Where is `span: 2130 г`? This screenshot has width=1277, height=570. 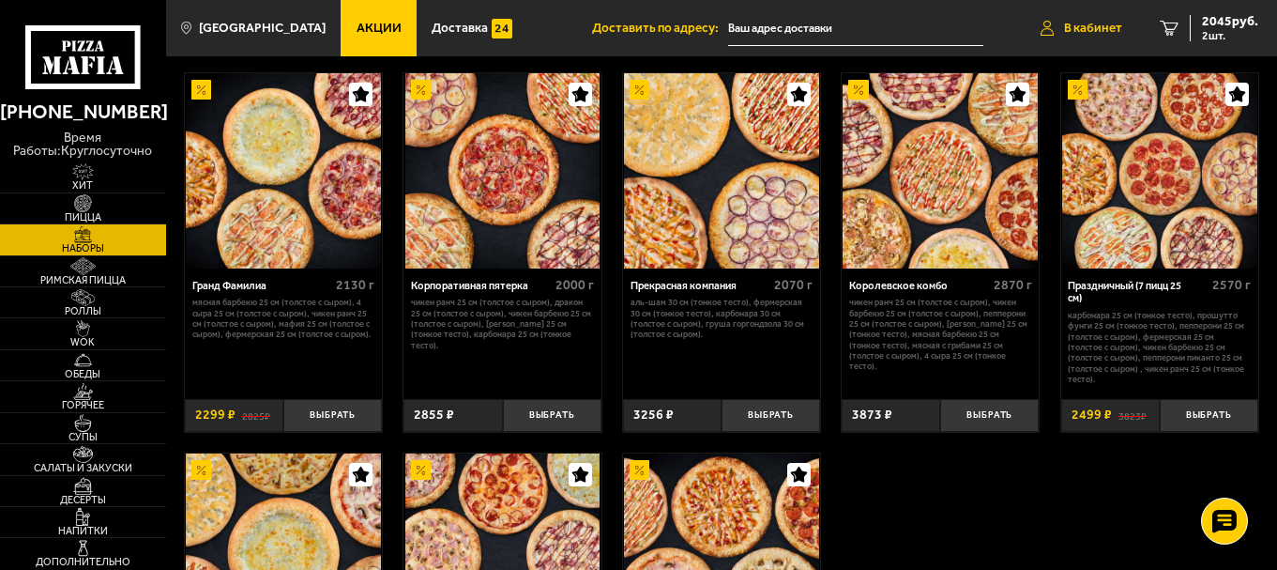
span: 2130 г is located at coordinates (355, 284).